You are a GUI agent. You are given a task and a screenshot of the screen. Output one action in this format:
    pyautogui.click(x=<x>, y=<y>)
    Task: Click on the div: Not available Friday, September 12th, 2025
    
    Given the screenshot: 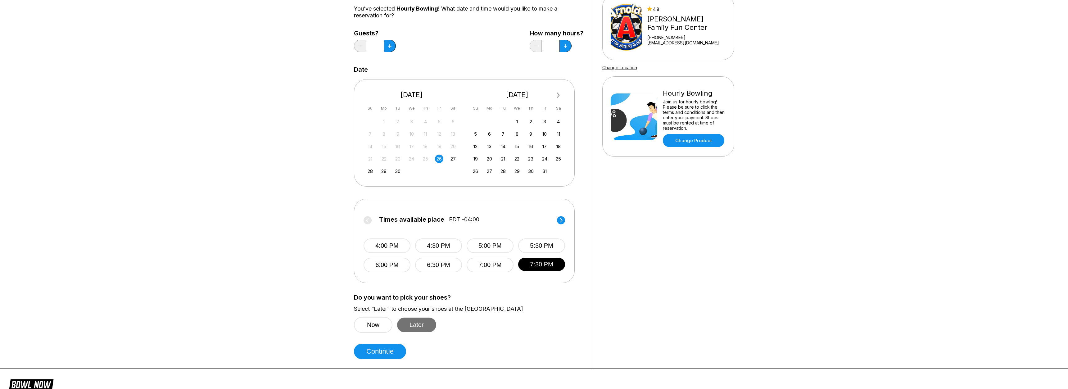 What is the action you would take?
    pyautogui.click(x=439, y=134)
    